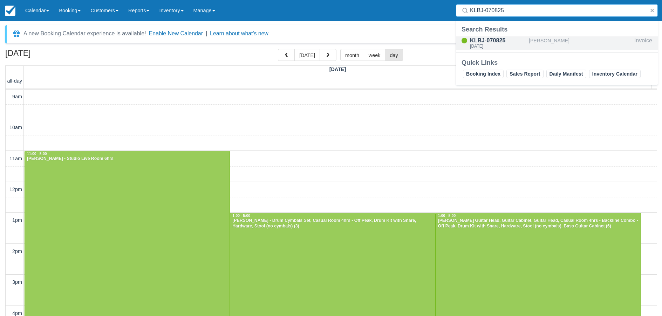 The height and width of the screenshot is (316, 662). What do you see at coordinates (176, 34) in the screenshot?
I see `button: Enable New Calendar` at bounding box center [176, 34].